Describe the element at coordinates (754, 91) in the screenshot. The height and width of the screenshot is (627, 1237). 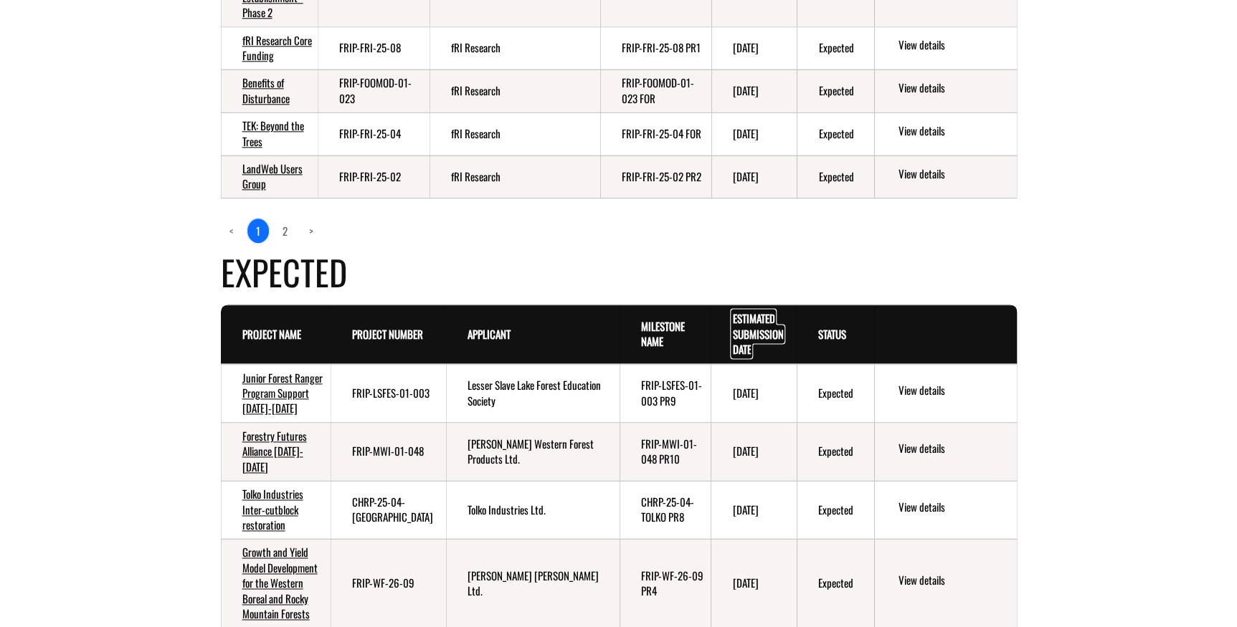
I see `td: 4/30/2025` at that location.